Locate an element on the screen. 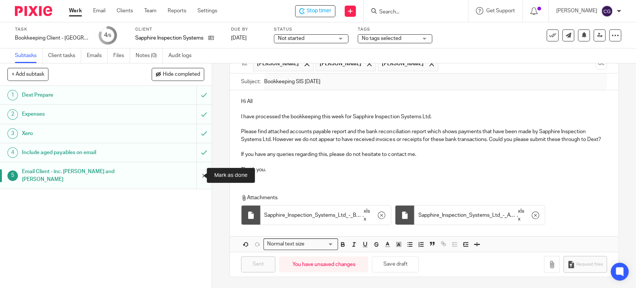  div: Sapphire Inspection Systems Ltd - Bookkeeping Client - Sapphire - Tuesday is located at coordinates (315, 11).